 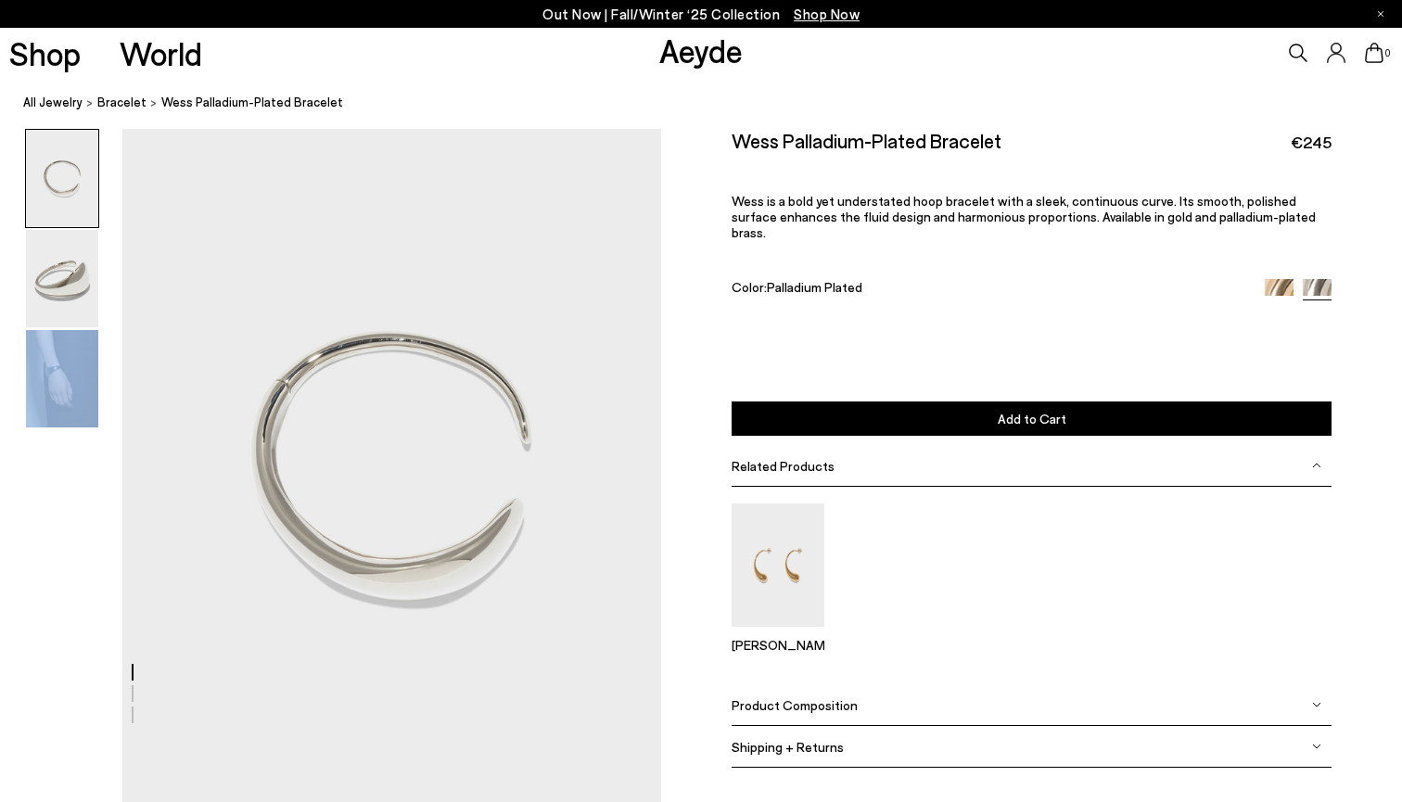 I want to click on span: €245, so click(x=1311, y=142).